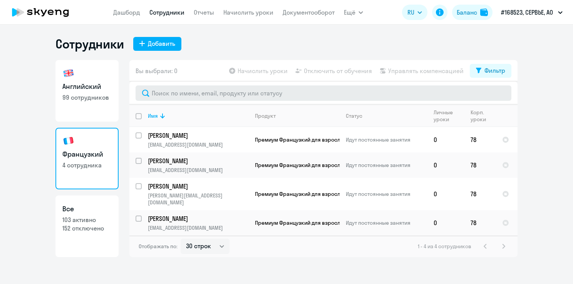  What do you see at coordinates (484, 12) in the screenshot?
I see `img: balance` at bounding box center [484, 12].